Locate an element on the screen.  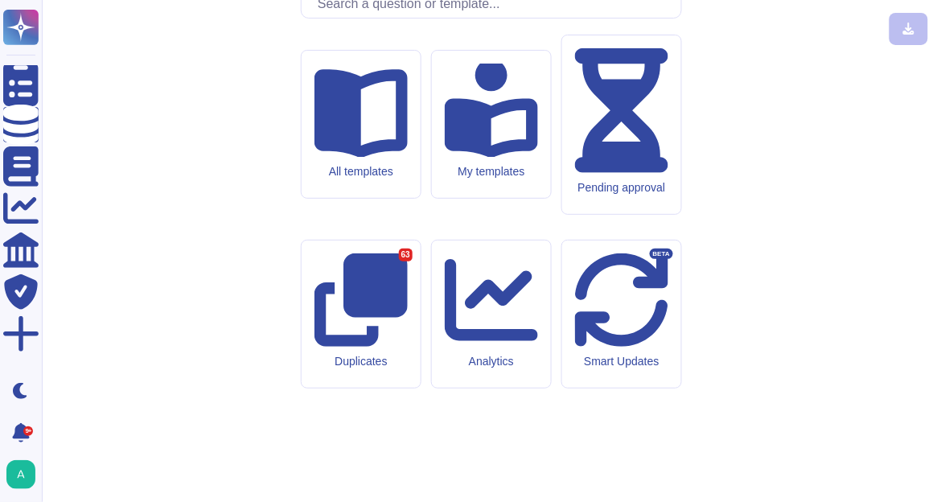
div: Smart Updates is located at coordinates (622, 361).